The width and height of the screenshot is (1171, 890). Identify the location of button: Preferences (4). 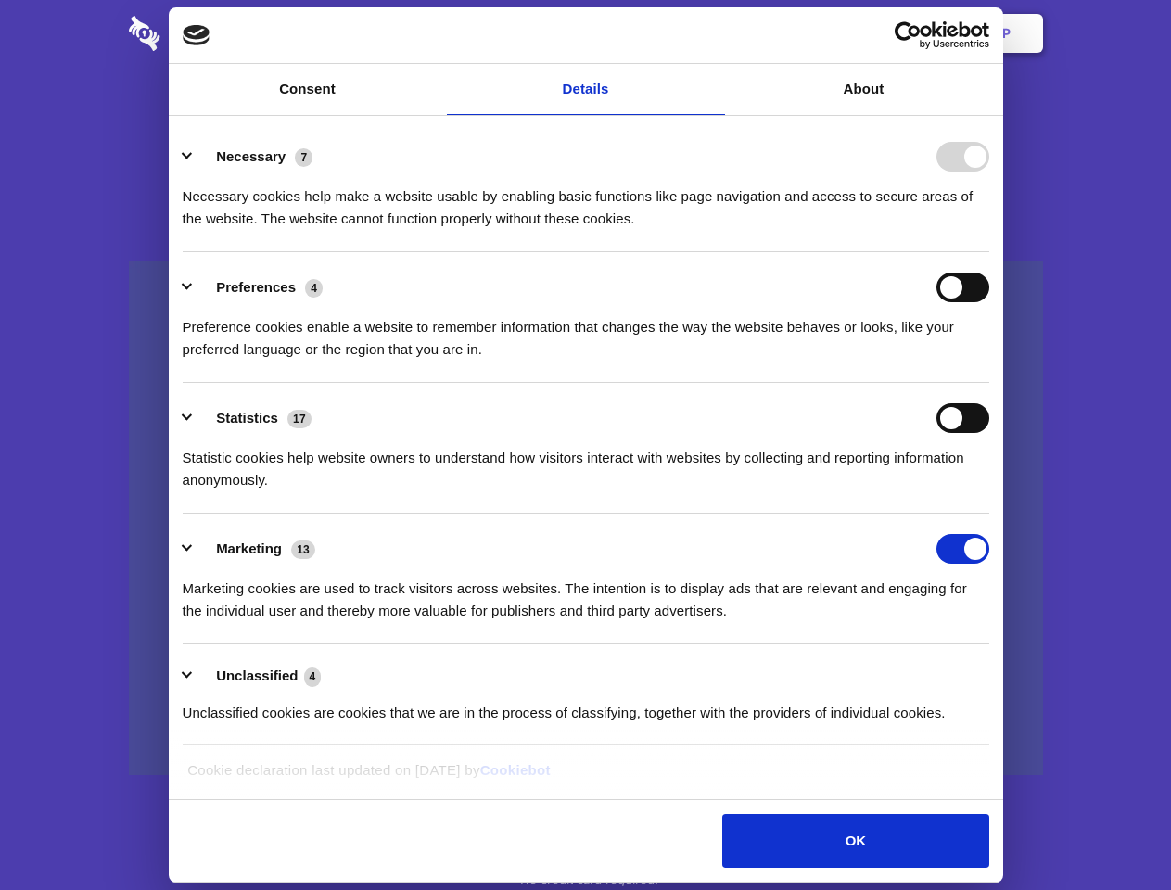
(259, 287).